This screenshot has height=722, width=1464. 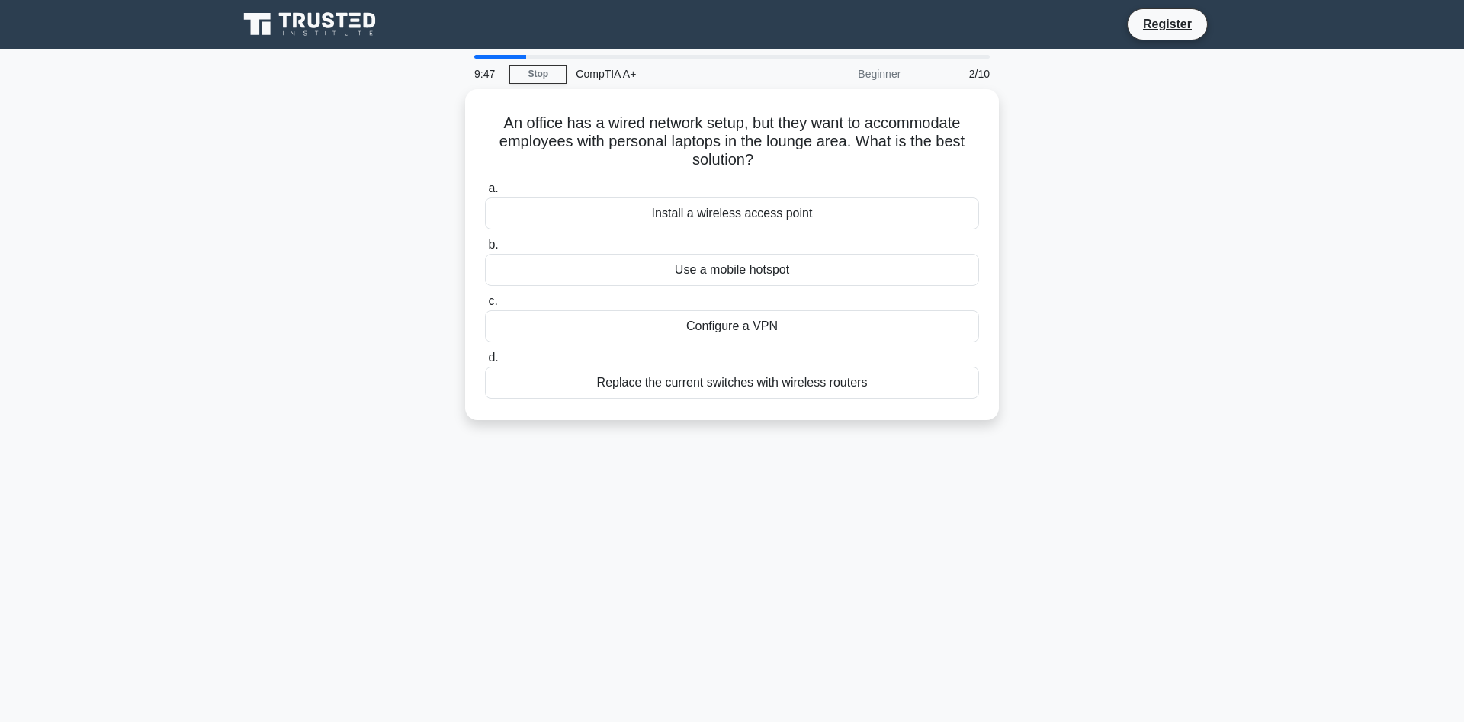 I want to click on span: d., so click(x=493, y=357).